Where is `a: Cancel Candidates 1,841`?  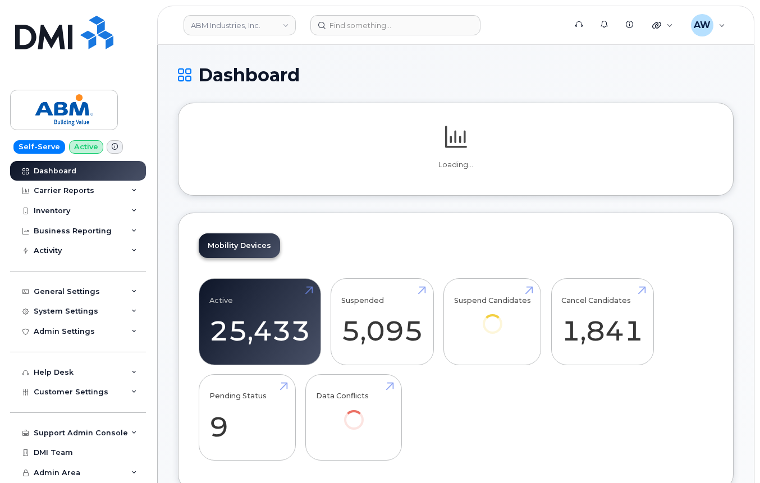 a: Cancel Candidates 1,841 is located at coordinates (602, 322).